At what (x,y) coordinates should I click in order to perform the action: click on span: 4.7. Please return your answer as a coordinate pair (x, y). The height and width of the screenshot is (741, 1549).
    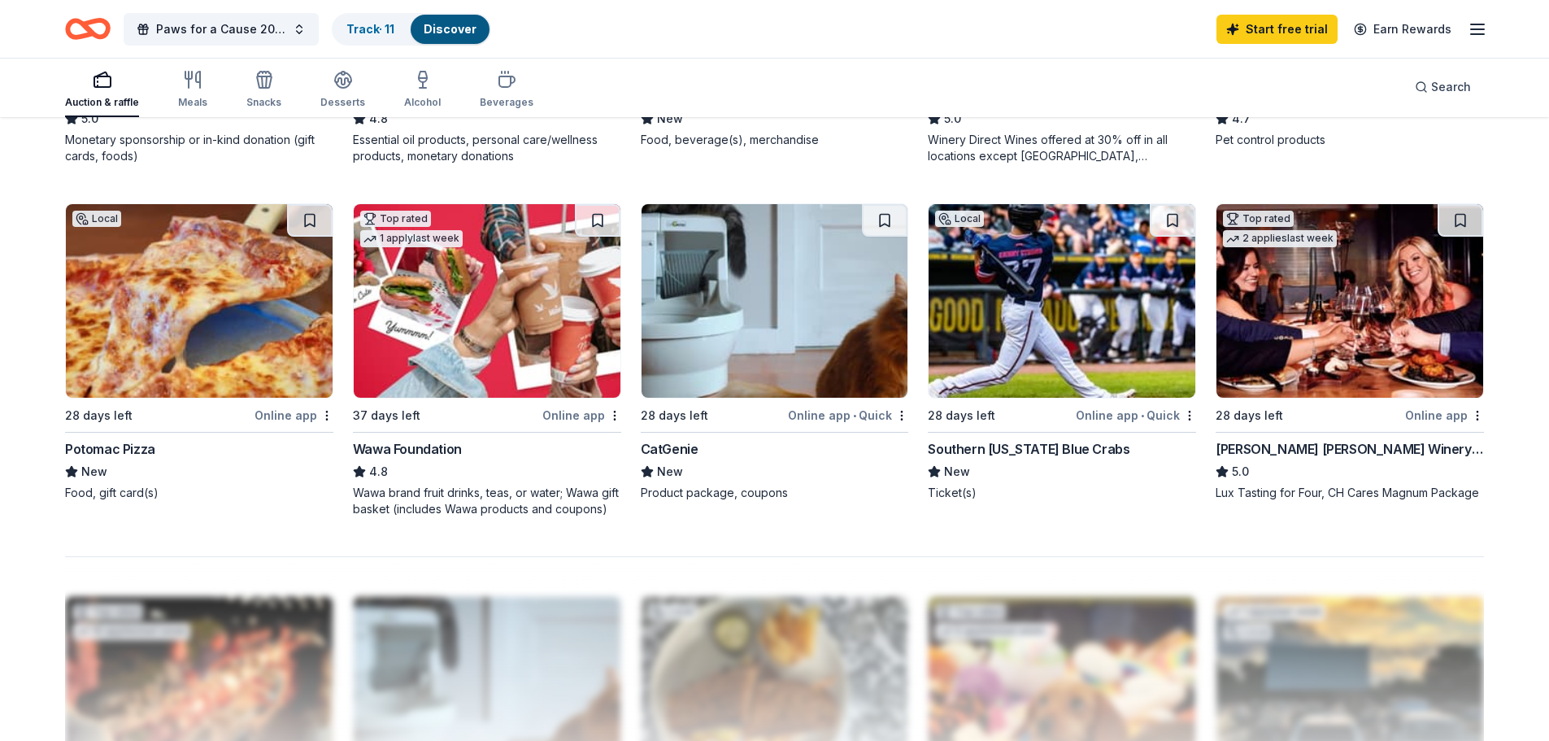
    Looking at the image, I should click on (1241, 119).